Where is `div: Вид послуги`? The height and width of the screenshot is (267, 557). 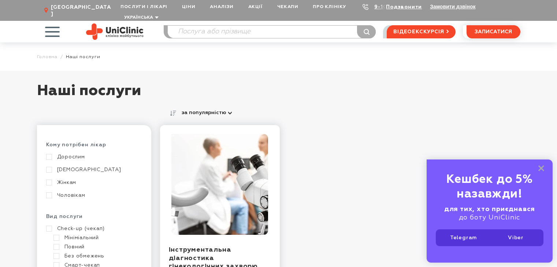
div: Вид послуги is located at coordinates (94, 219).